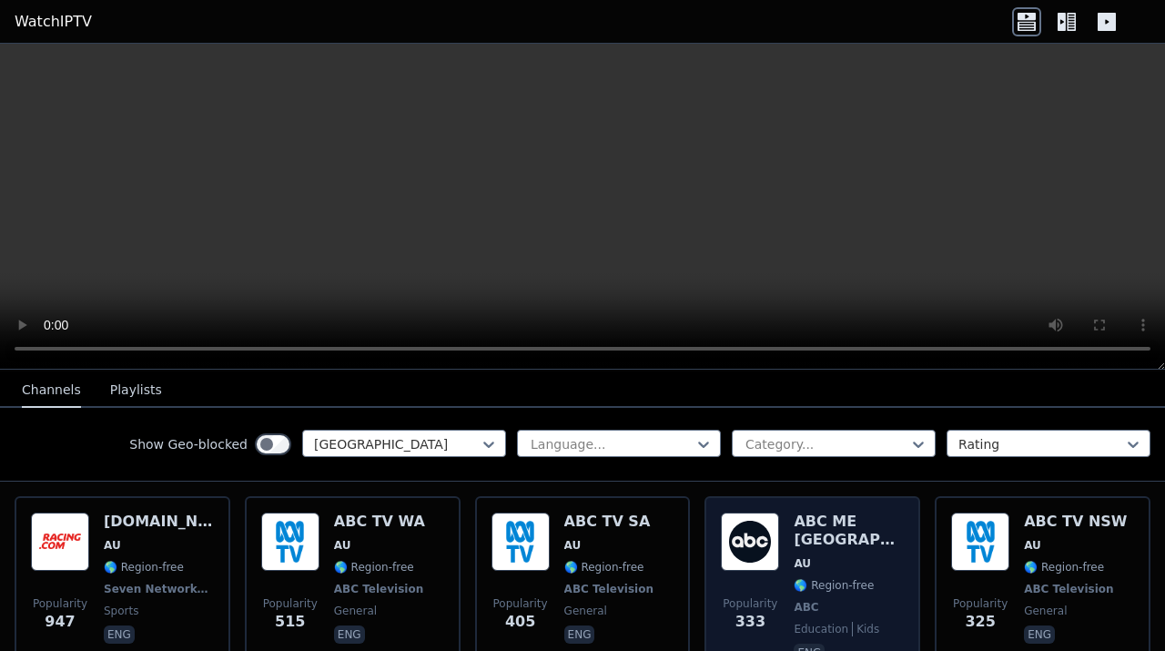  What do you see at coordinates (521, 542) in the screenshot?
I see `img: ABC TV SA` at bounding box center [521, 542].